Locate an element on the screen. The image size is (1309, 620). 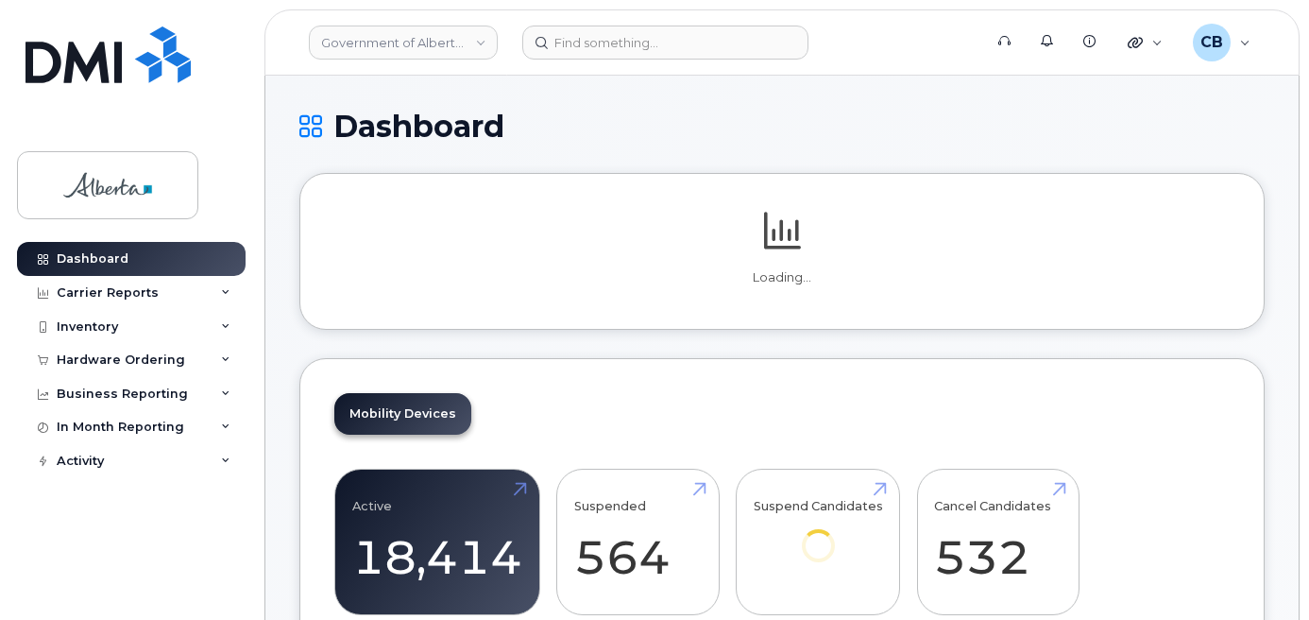
a: Suspended 564 is located at coordinates (637, 542).